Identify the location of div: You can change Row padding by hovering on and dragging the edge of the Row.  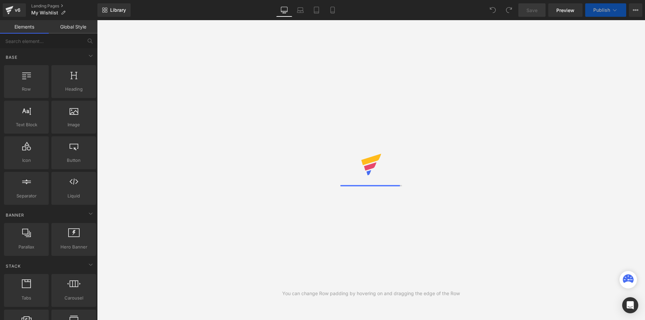
(371, 294).